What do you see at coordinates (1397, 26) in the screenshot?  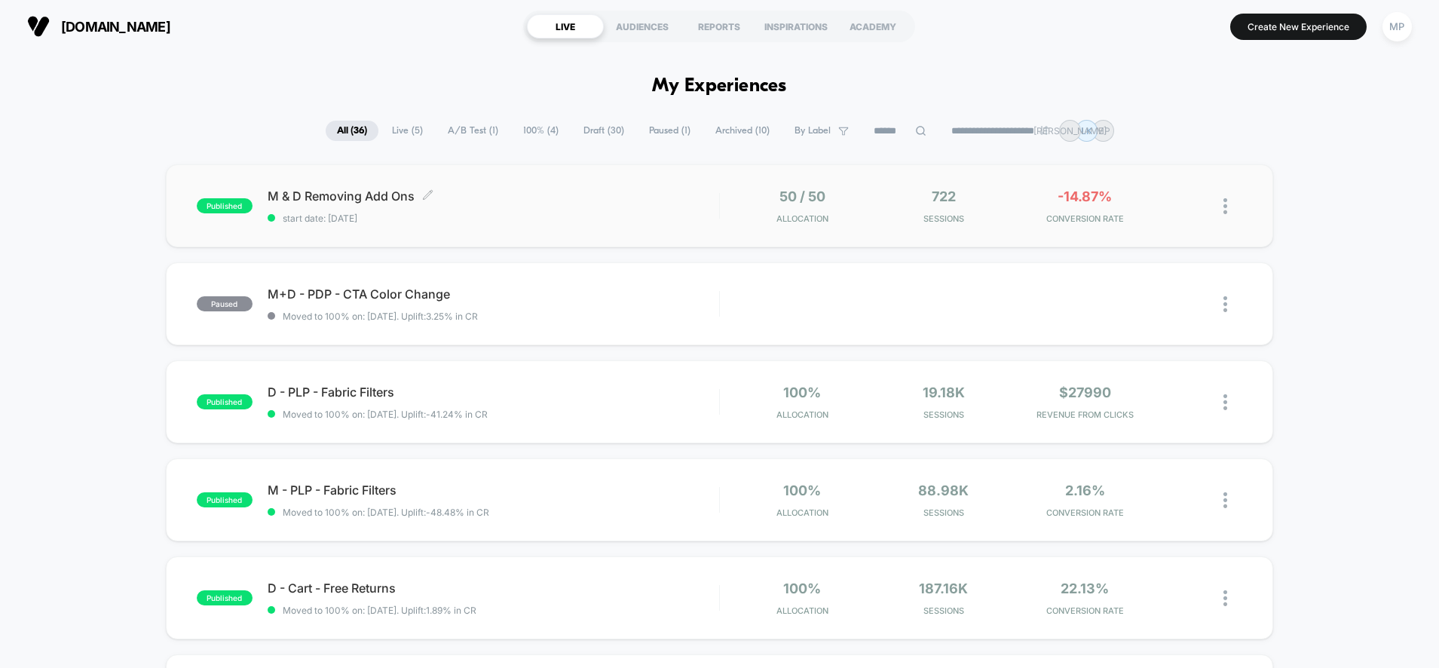 I see `div: MP` at bounding box center [1397, 26].